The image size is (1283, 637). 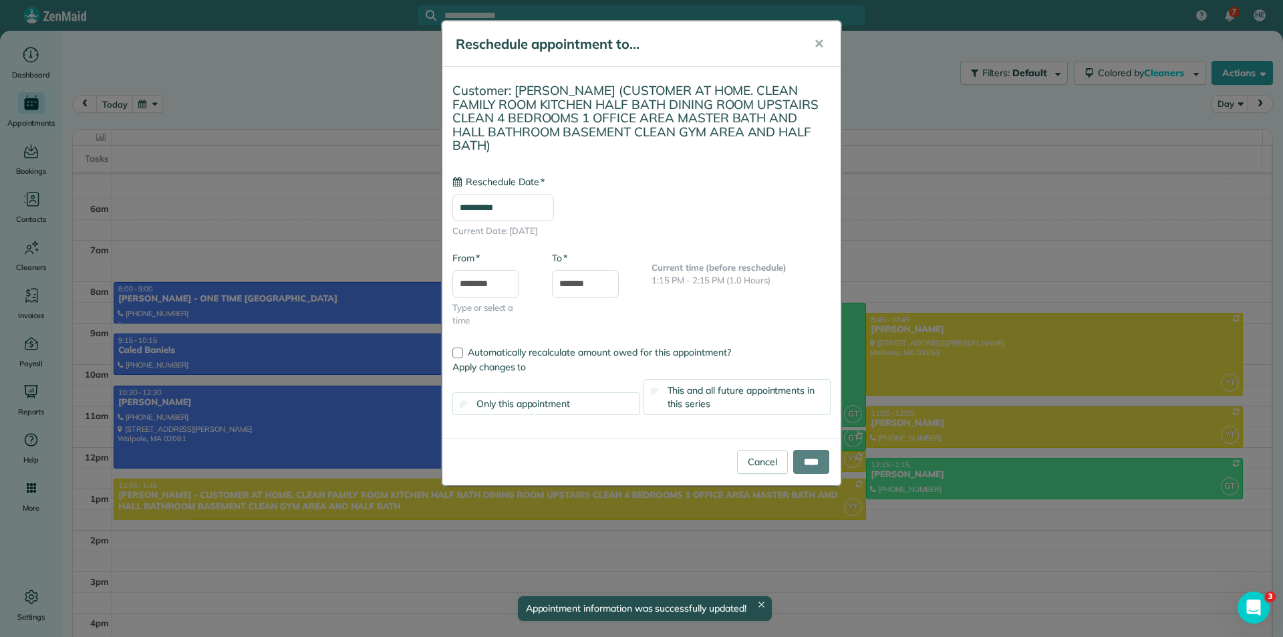 I want to click on h5: Reschedule appointment to..., so click(x=626, y=44).